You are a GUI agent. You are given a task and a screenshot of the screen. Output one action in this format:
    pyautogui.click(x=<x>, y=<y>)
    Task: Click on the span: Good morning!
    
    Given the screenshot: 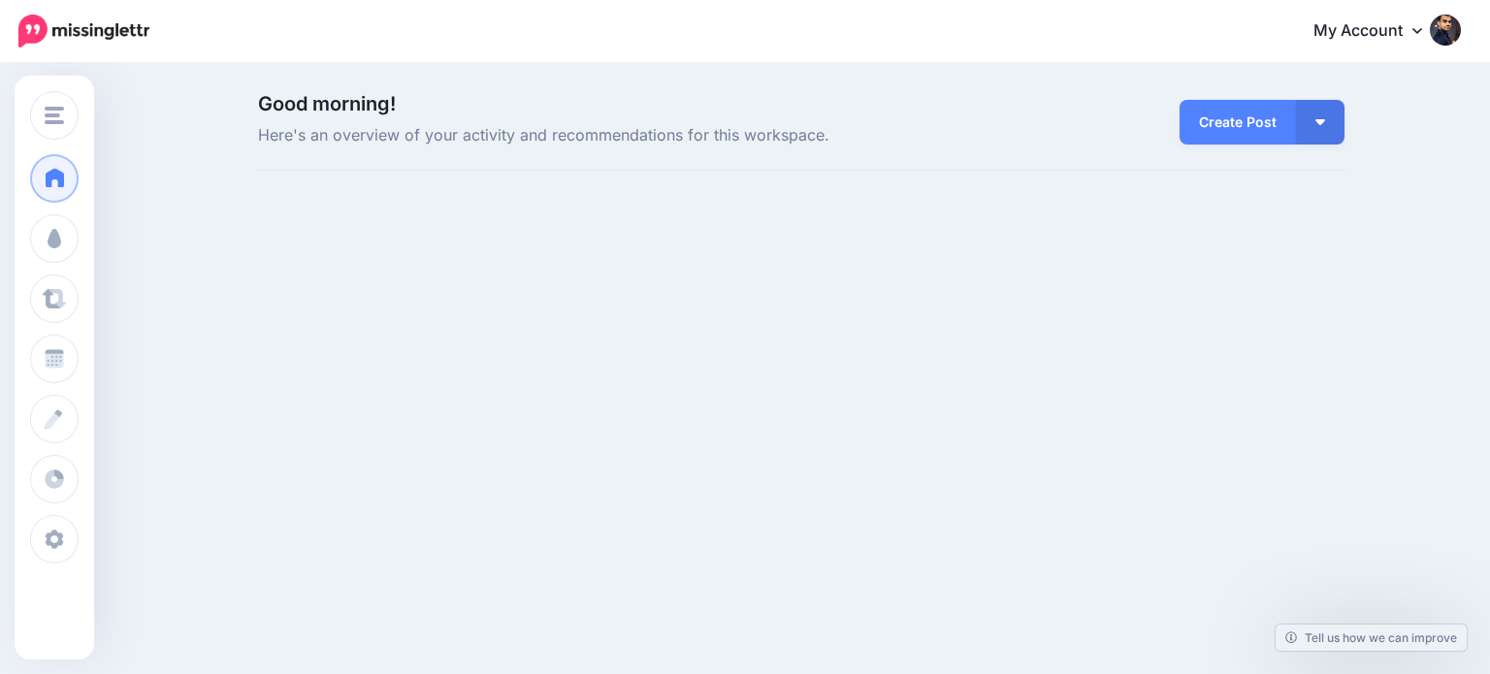 What is the action you would take?
    pyautogui.click(x=327, y=104)
    